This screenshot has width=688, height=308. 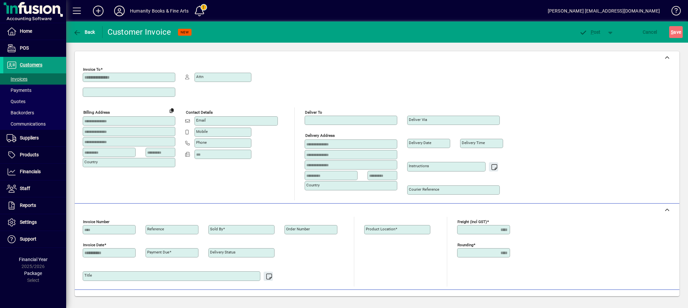 I want to click on span: NEW, so click(x=185, y=32).